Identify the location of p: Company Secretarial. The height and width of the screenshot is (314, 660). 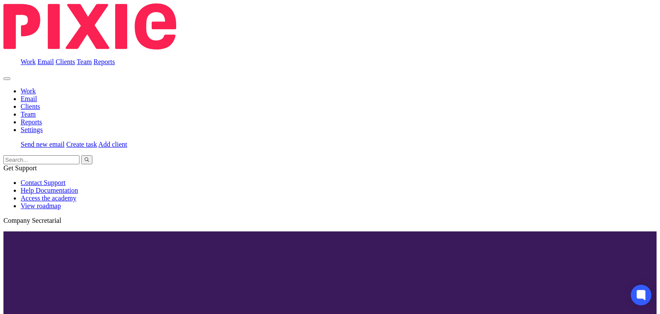
(330, 220).